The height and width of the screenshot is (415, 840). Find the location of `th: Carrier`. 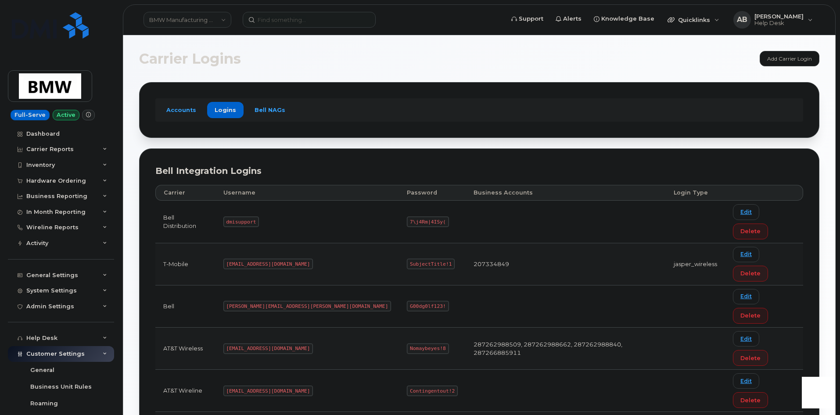

th: Carrier is located at coordinates (185, 193).